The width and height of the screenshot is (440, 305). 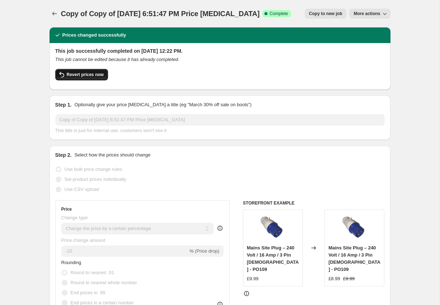 What do you see at coordinates (326, 14) in the screenshot?
I see `span: Copy to new job` at bounding box center [326, 14].